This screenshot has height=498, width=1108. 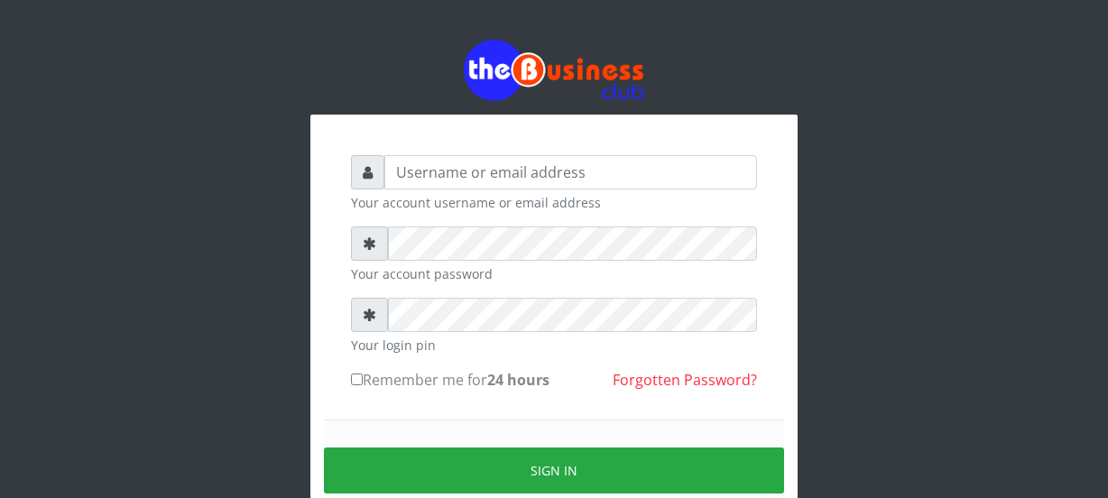 What do you see at coordinates (518, 380) in the screenshot?
I see `b: 24 hours` at bounding box center [518, 380].